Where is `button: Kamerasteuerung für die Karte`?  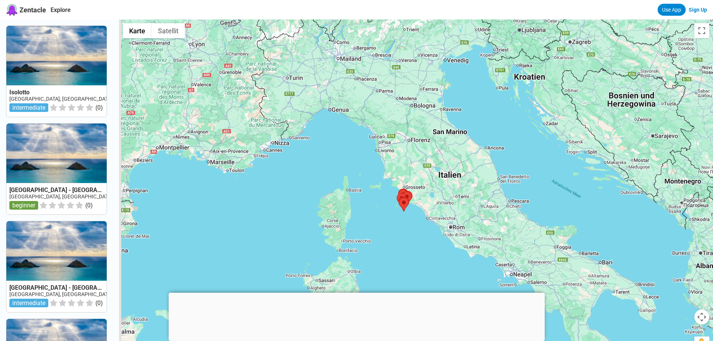 button: Kamerasteuerung für die Karte is located at coordinates (702, 317).